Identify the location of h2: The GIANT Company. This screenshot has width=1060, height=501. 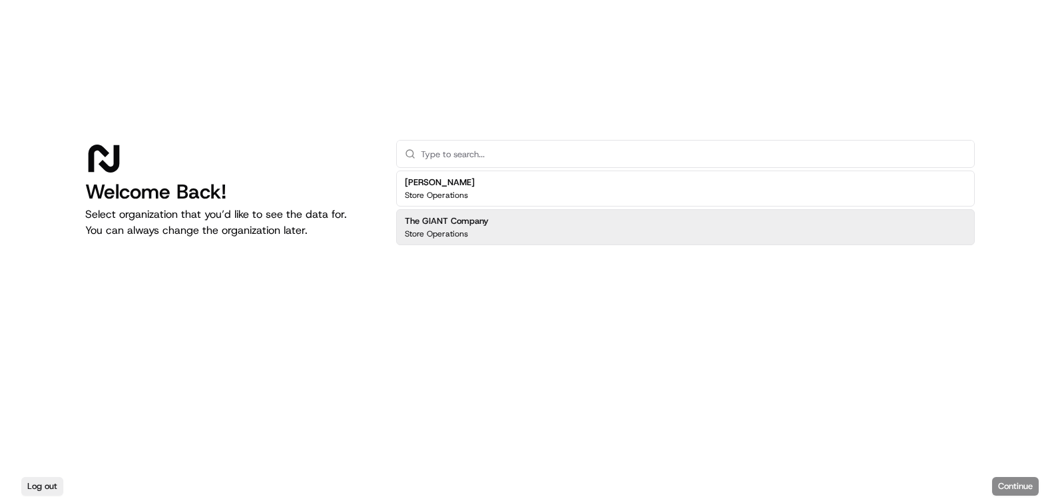
(447, 221).